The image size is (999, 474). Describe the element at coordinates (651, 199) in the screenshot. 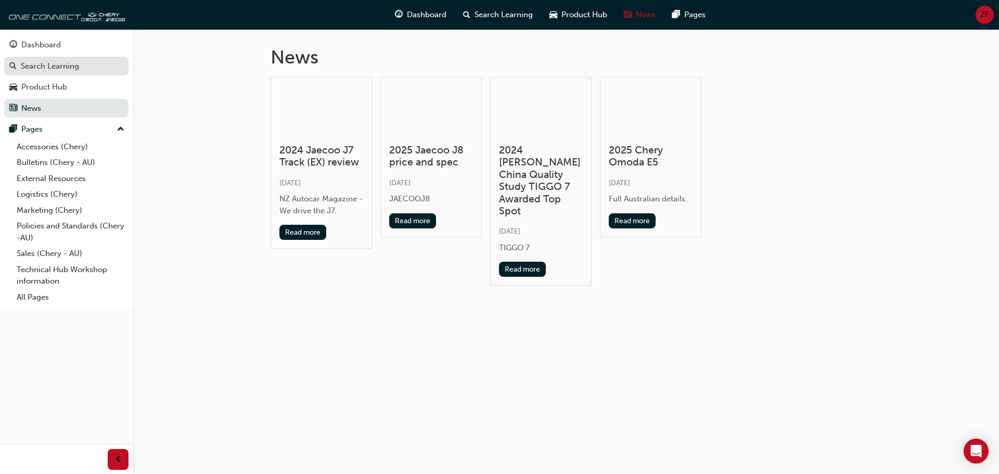

I see `div: Full Australian details.` at that location.